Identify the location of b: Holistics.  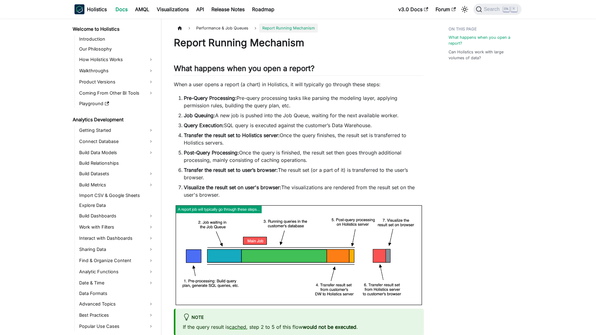
(97, 9).